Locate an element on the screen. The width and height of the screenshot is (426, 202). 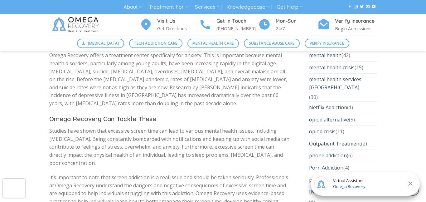
p: 24/7 is located at coordinates (297, 28).